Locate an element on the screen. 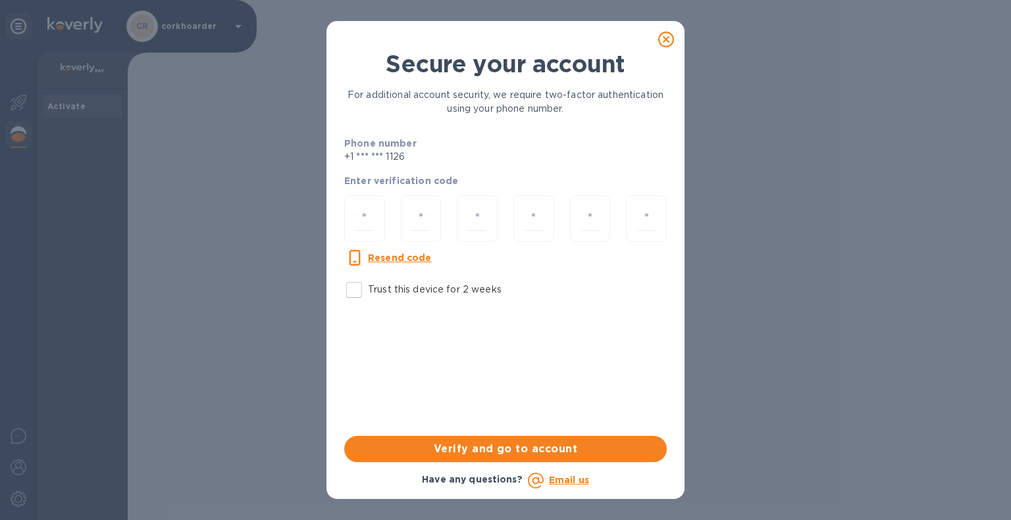  b: Have any questions? is located at coordinates (472, 480).